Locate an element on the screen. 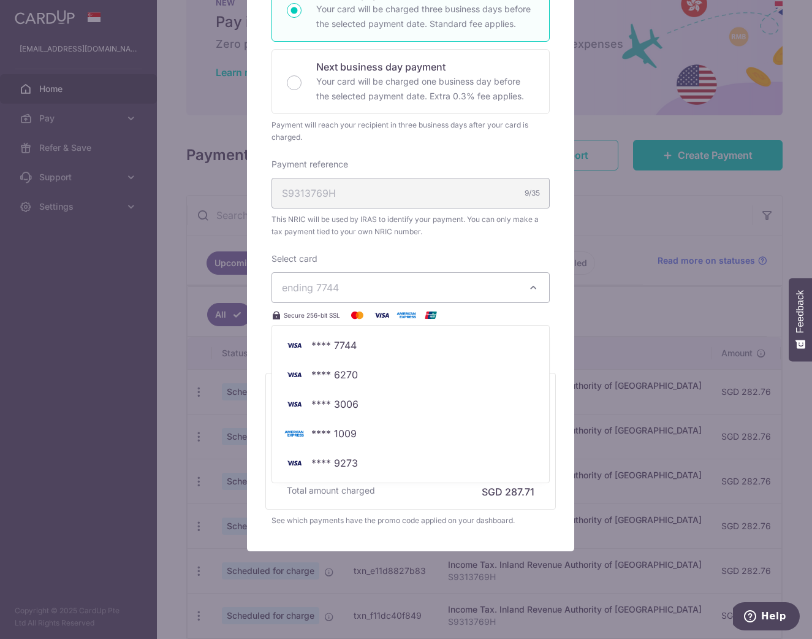 This screenshot has height=639, width=812. p: Your card will be charged one business day before the selected payment date. Extra 0.3% fee applies. is located at coordinates (426, 89).